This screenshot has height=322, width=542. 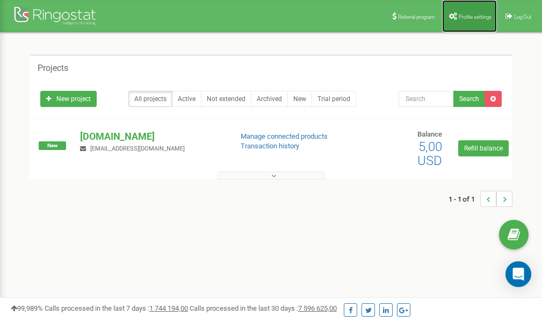 What do you see at coordinates (334, 99) in the screenshot?
I see `a: Trial period` at bounding box center [334, 99].